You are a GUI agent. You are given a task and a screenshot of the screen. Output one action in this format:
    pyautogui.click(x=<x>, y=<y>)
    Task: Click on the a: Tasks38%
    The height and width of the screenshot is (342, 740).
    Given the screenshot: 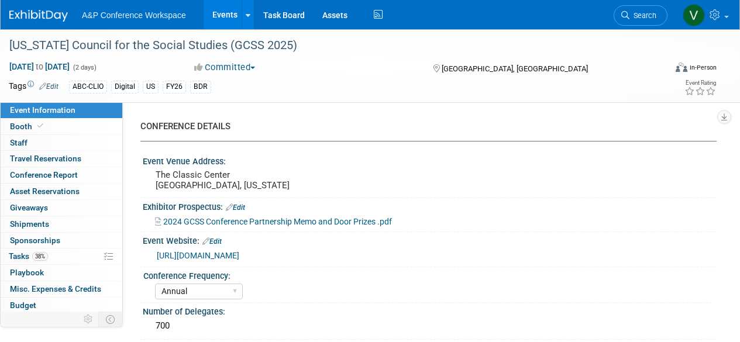 What is the action you would take?
    pyautogui.click(x=61, y=256)
    